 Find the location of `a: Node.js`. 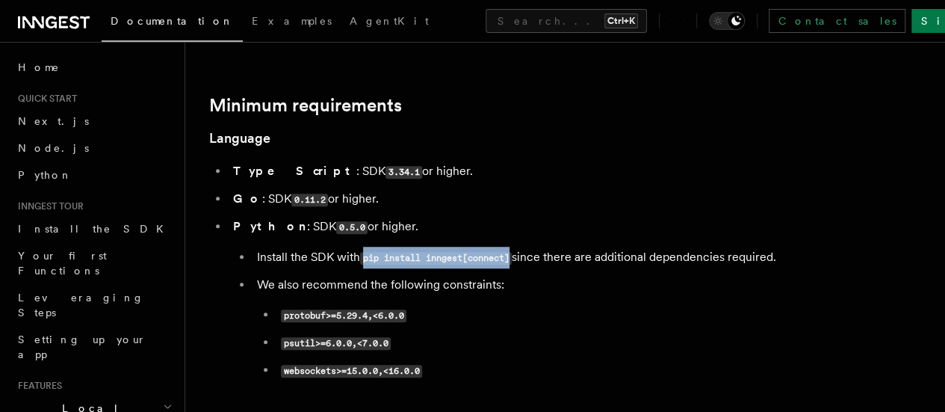

a: Node.js is located at coordinates (93, 148).